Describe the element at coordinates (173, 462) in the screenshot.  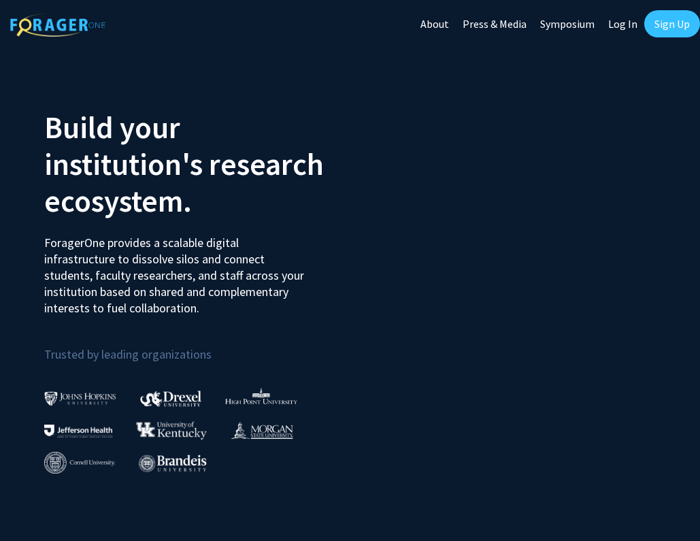
I see `img: Brandeis University` at that location.